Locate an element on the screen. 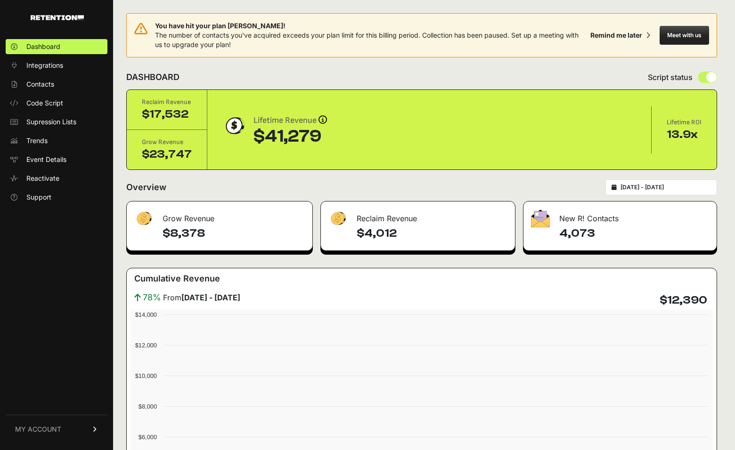 This screenshot has height=450, width=735. div: $23,747 is located at coordinates (167, 155).